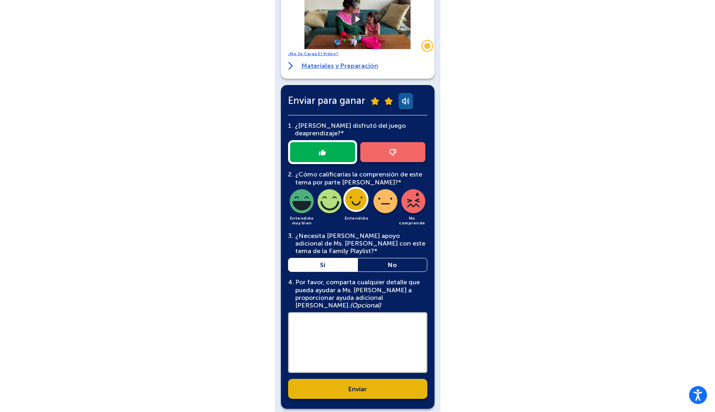 The width and height of the screenshot is (715, 412). Describe the element at coordinates (291, 174) in the screenshot. I see `span: 2.` at that location.